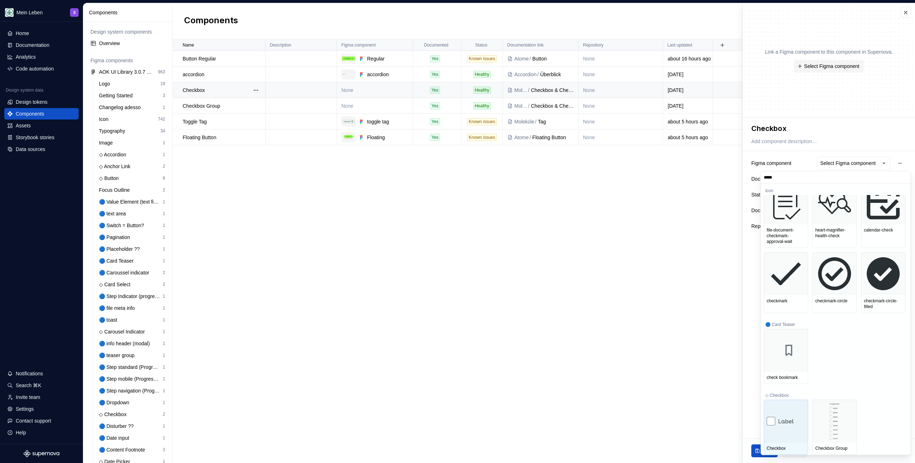  What do you see at coordinates (786, 301) in the screenshot?
I see `div: checkmark` at bounding box center [786, 301].